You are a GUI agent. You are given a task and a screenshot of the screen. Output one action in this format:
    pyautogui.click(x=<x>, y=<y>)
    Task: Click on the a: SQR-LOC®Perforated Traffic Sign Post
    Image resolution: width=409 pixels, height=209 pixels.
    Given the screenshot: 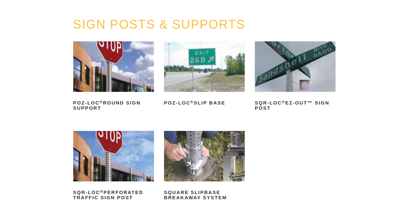 What is the action you would take?
    pyautogui.click(x=114, y=167)
    